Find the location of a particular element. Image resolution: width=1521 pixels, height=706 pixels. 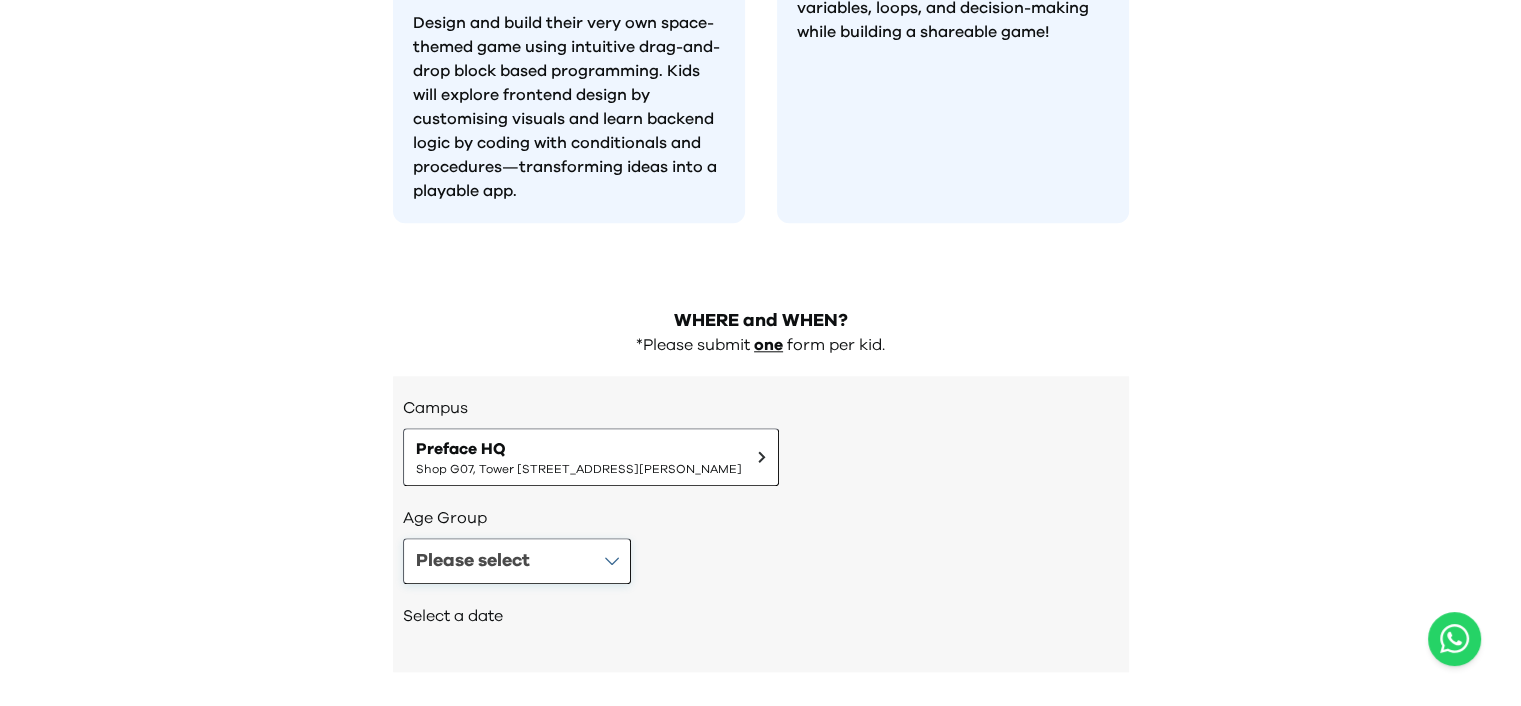

div: Please select is located at coordinates (473, 561).